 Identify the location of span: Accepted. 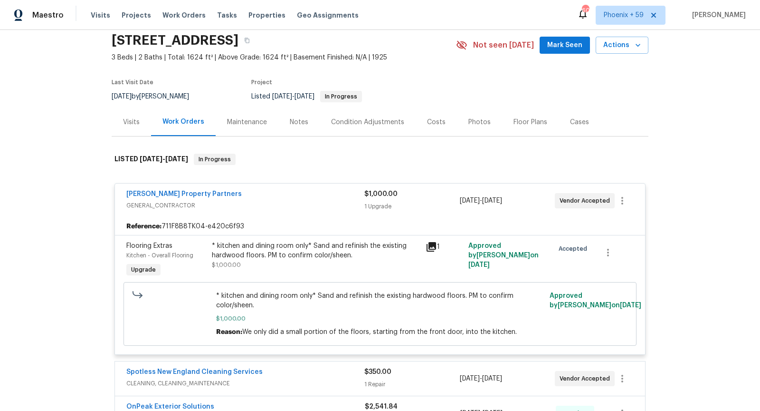
(575, 249).